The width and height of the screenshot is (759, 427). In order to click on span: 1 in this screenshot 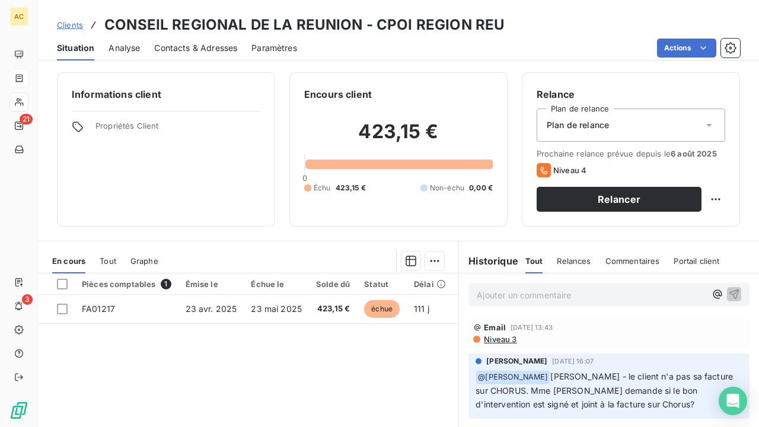, I will do `click(166, 284)`.